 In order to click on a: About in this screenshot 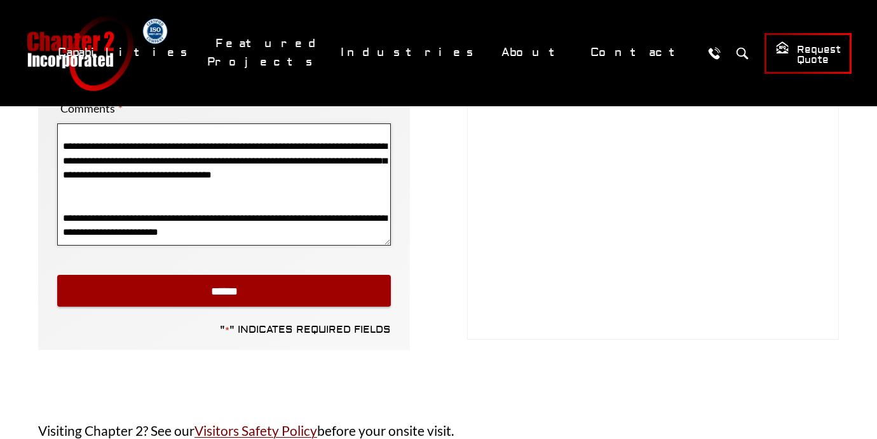, I will do `click(535, 52)`.